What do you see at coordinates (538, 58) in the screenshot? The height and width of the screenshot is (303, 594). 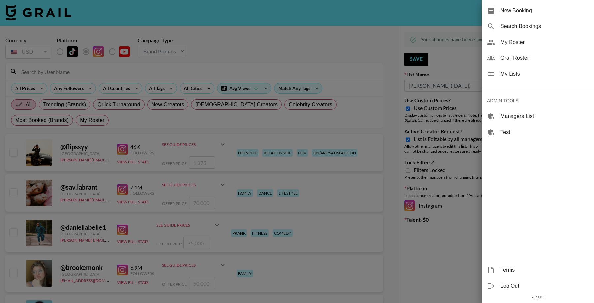 I see `div: Grail Roster` at bounding box center [538, 58].